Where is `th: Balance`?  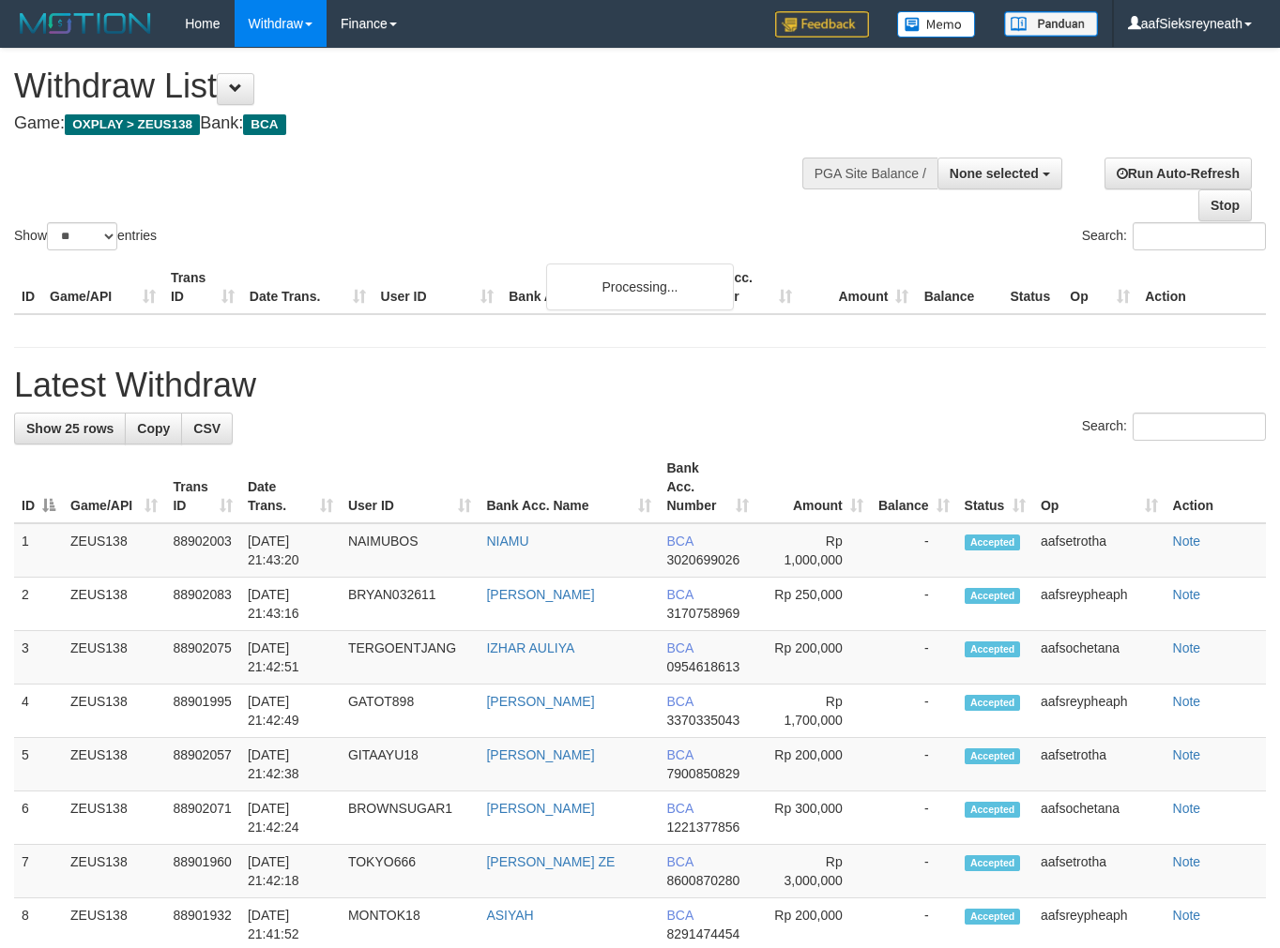 th: Balance is located at coordinates (959, 287).